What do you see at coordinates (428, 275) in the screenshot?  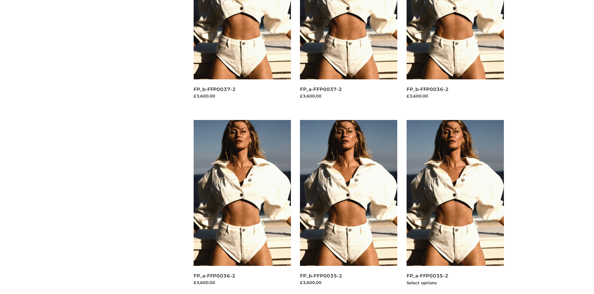 I see `a: FP_a-FFP0035-2` at bounding box center [428, 275].